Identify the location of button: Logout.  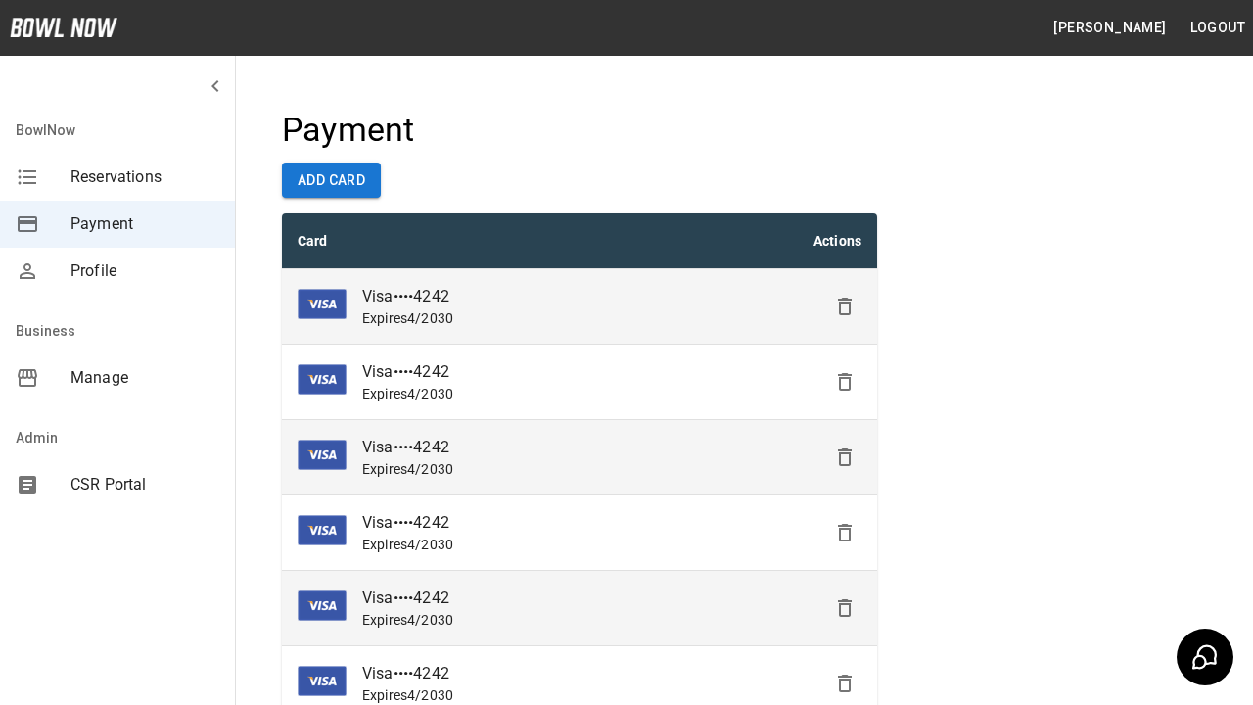
(1217, 27).